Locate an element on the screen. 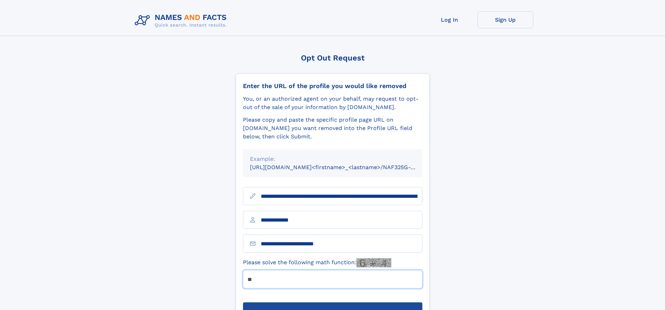 The height and width of the screenshot is (310, 665). label: Please solve the following math function: is located at coordinates (317, 262).